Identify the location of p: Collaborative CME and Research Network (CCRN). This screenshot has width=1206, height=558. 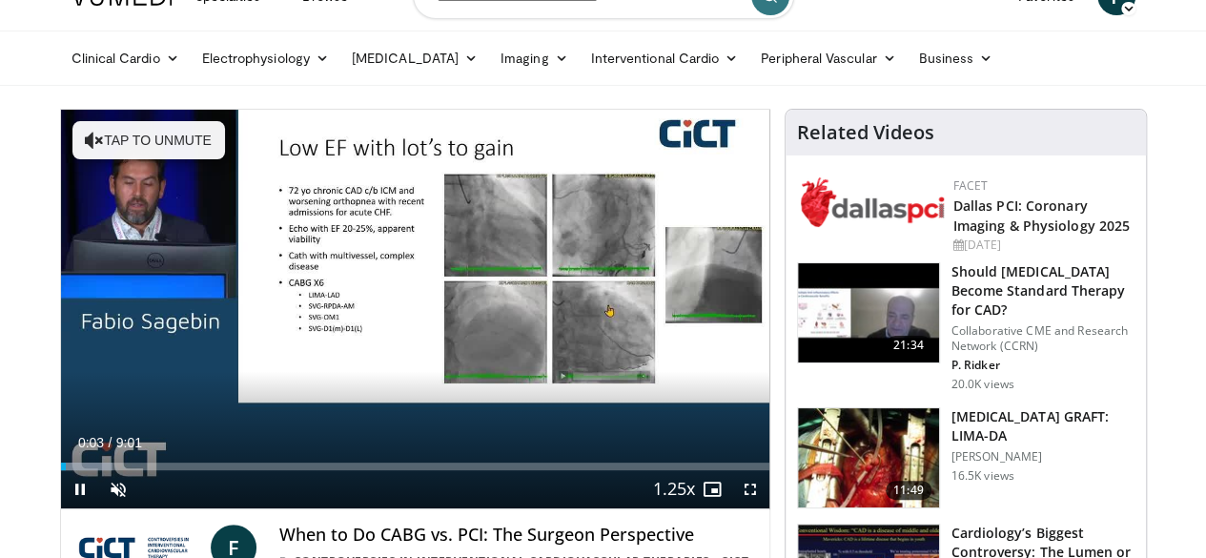
(1043, 338).